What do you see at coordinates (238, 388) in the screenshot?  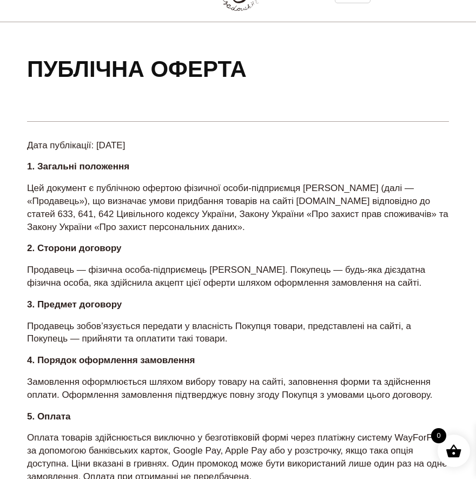 I see `p: Замовлення оформлюється шляхом вибору товару на сайті, заповнення форми та здійснення оплати. Офо...` at bounding box center [238, 388].